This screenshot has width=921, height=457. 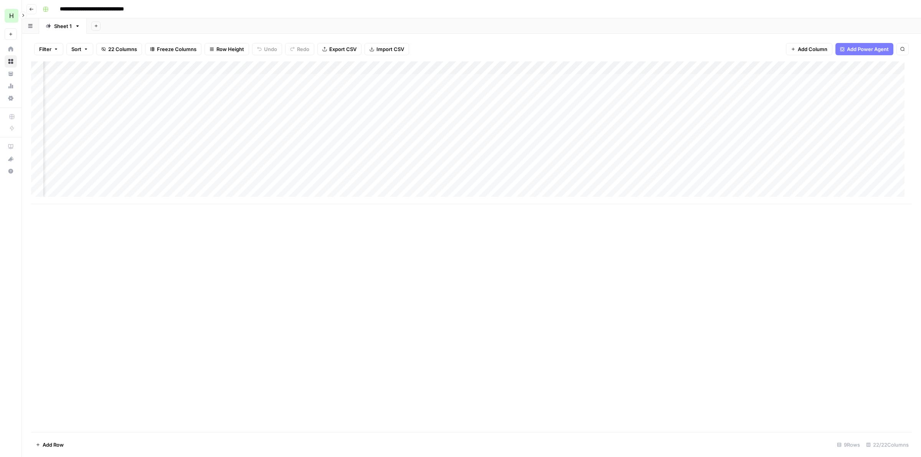 I want to click on a: Home, so click(x=11, y=49).